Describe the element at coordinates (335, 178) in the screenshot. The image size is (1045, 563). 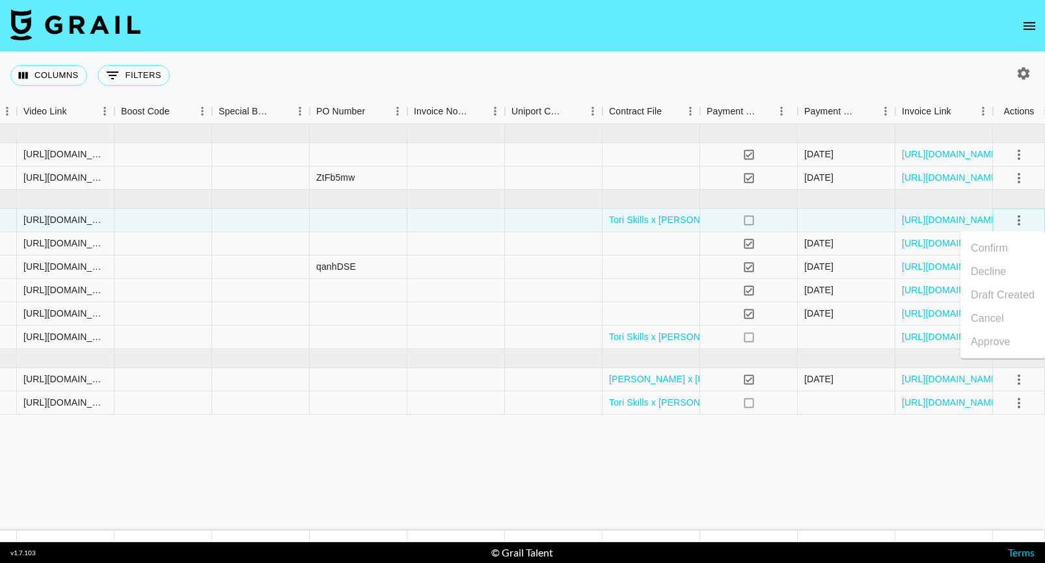
I see `div: ZtFb5mw` at that location.